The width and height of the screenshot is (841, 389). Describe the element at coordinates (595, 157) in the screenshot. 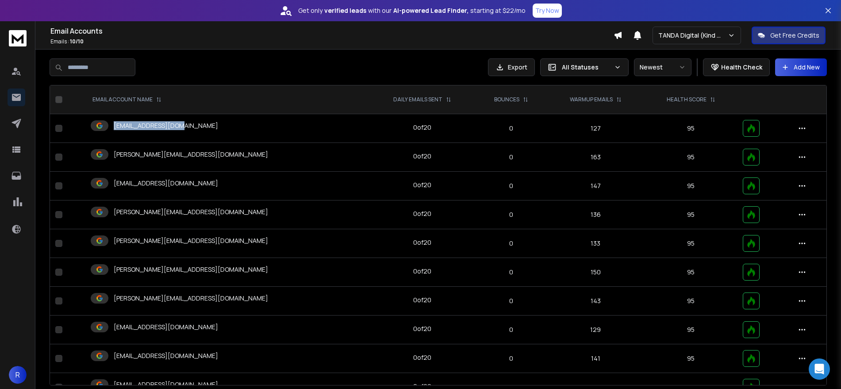

I see `td: 163` at that location.